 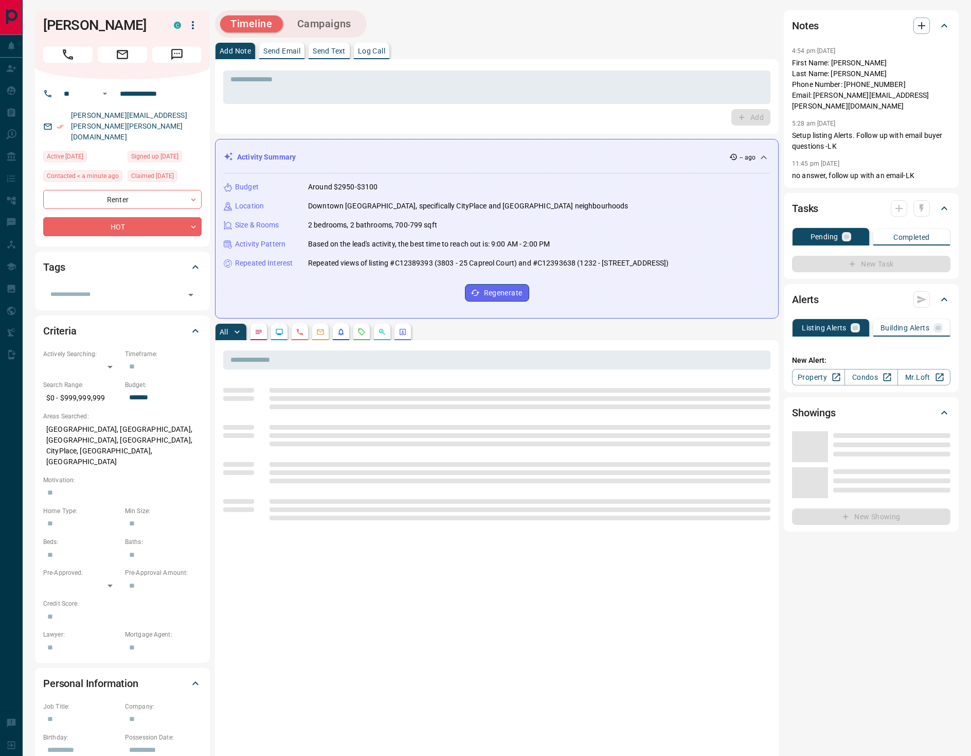 What do you see at coordinates (83, 158) in the screenshot?
I see `div: Wed Sep 10 2025` at bounding box center [83, 158].